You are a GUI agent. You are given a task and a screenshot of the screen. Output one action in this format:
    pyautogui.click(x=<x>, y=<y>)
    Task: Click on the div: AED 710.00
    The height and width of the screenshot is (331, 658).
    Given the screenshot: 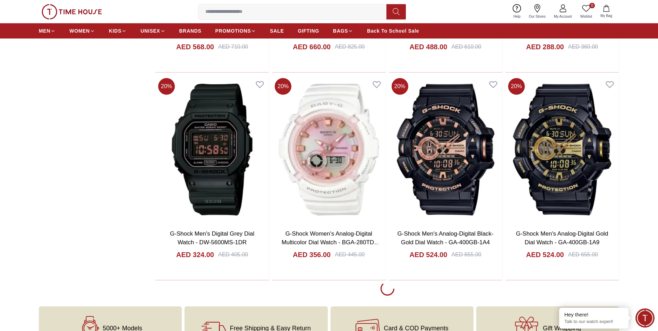 What is the action you would take?
    pyautogui.click(x=233, y=47)
    